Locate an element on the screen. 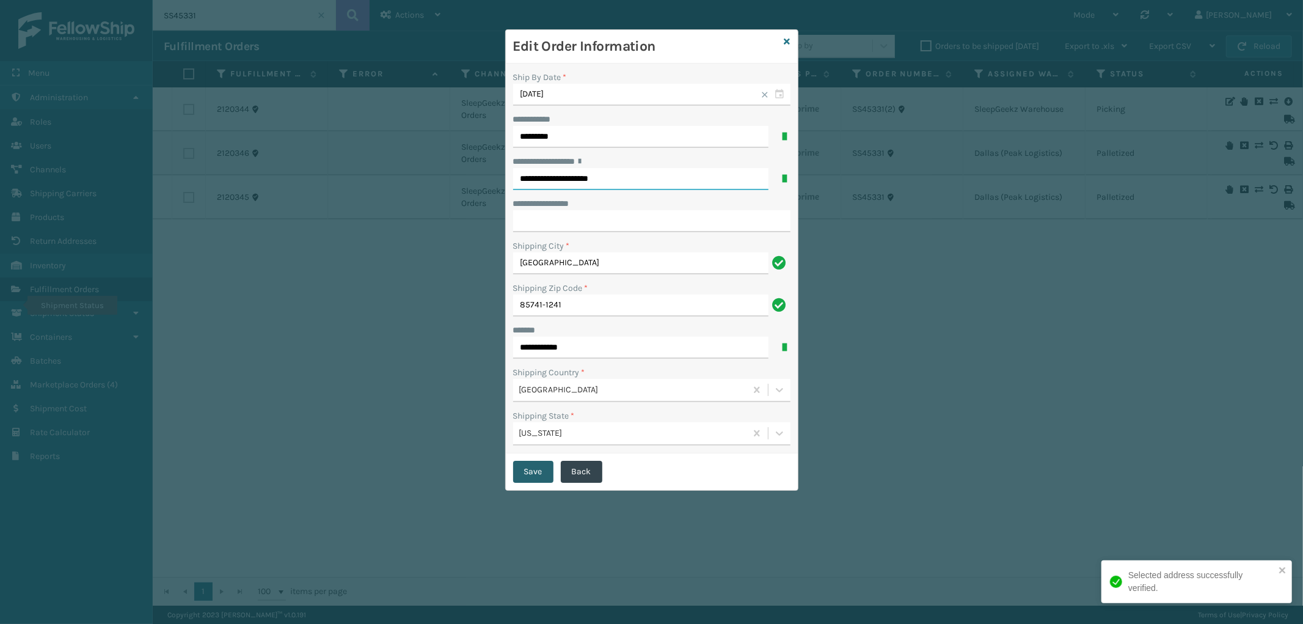  label: Shipping Zip Code is located at coordinates (550, 288).